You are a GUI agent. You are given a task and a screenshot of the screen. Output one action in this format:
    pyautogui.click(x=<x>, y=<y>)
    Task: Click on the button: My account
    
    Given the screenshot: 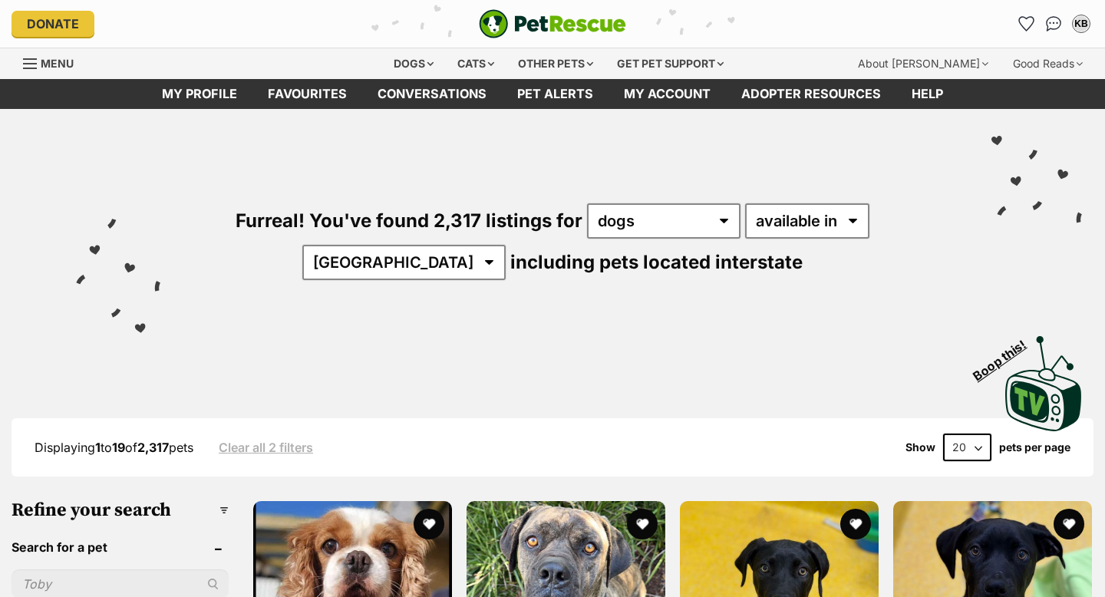 What is the action you would take?
    pyautogui.click(x=1081, y=24)
    